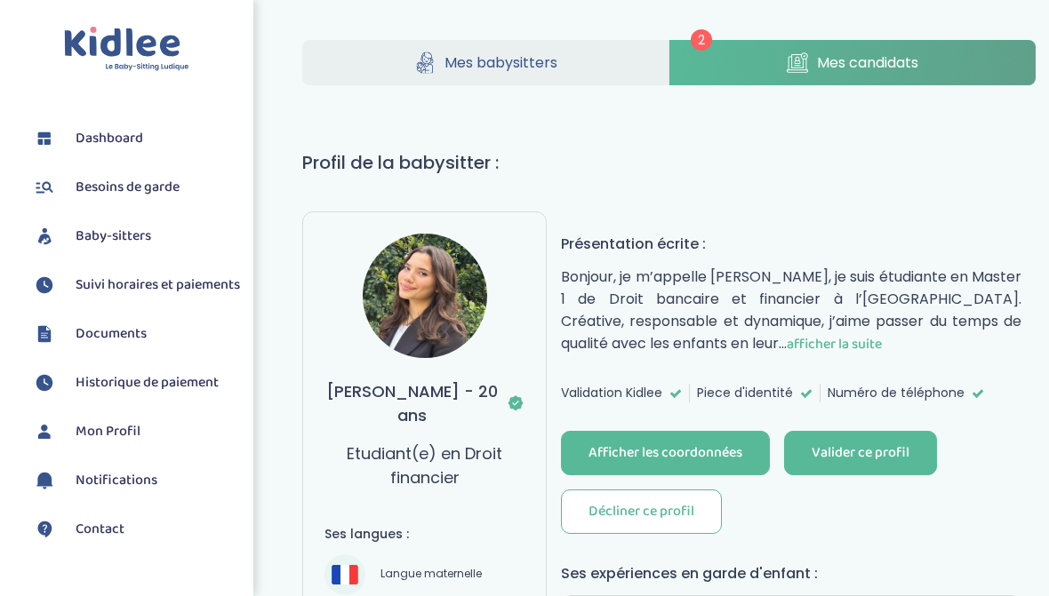 Image resolution: width=1049 pixels, height=596 pixels. What do you see at coordinates (135, 432) in the screenshot?
I see `a: Mon Profil` at bounding box center [135, 432].